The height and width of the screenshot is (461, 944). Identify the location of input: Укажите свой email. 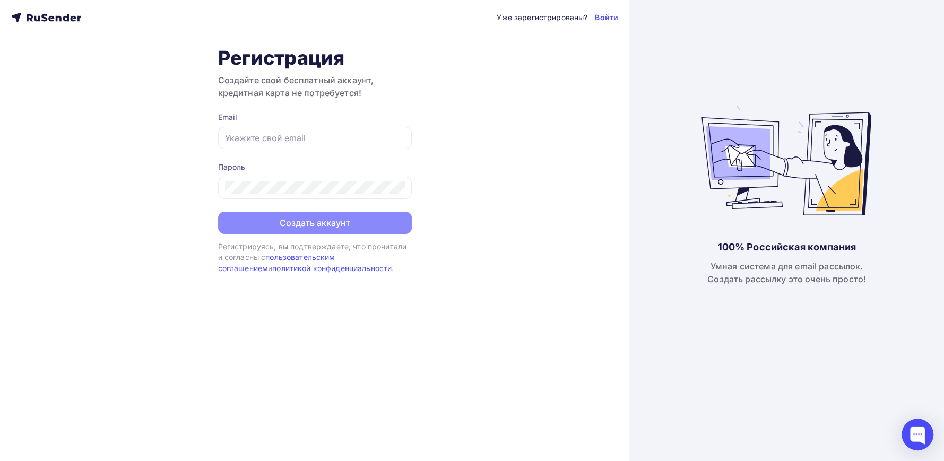
(315, 138).